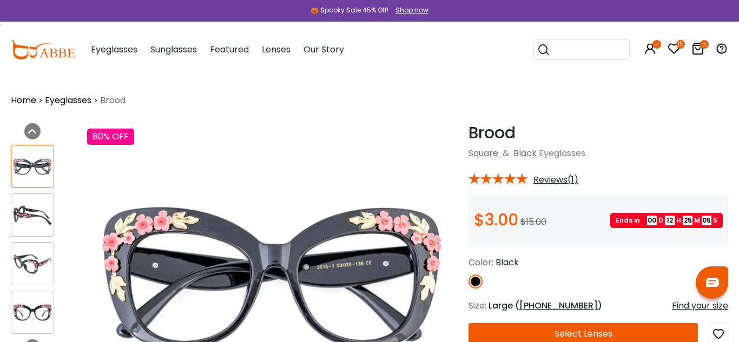 This screenshot has width=739, height=342. What do you see at coordinates (696, 221) in the screenshot?
I see `span: M` at bounding box center [696, 221].